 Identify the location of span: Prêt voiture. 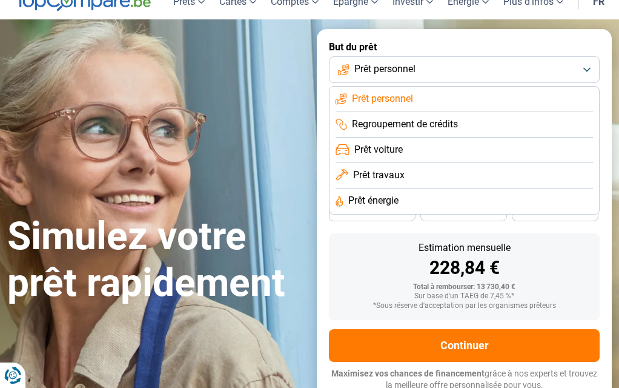
(379, 150).